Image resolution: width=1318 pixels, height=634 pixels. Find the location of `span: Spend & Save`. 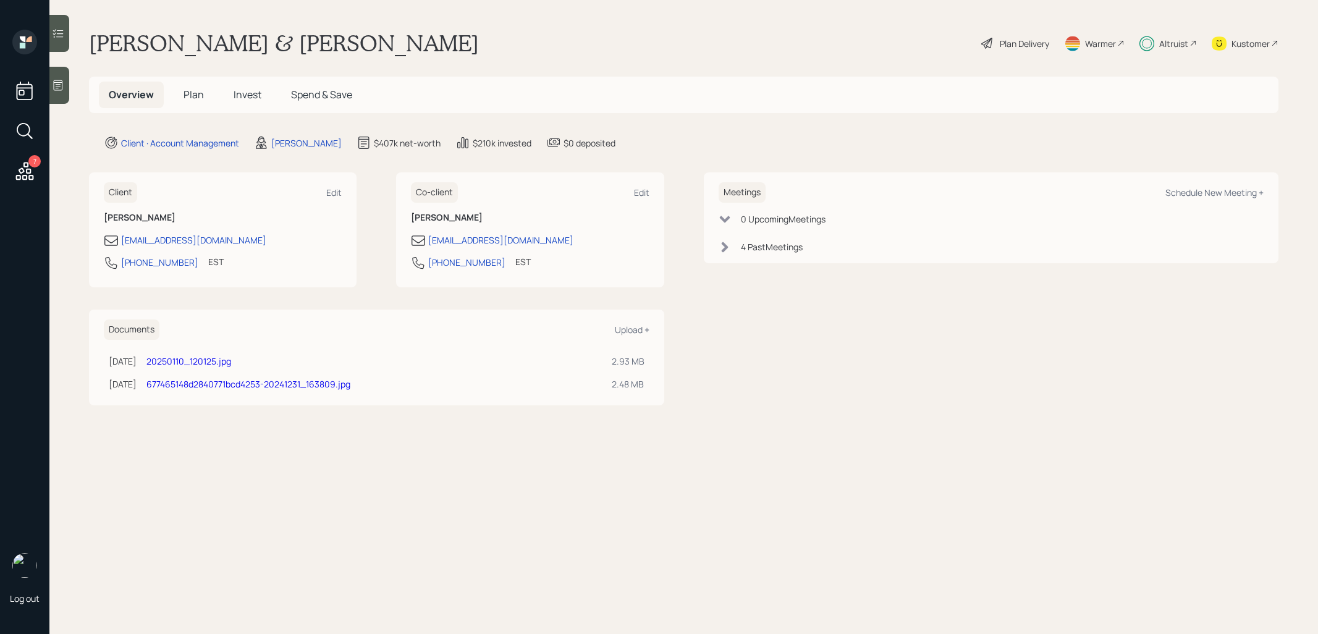

span: Spend & Save is located at coordinates (321, 95).